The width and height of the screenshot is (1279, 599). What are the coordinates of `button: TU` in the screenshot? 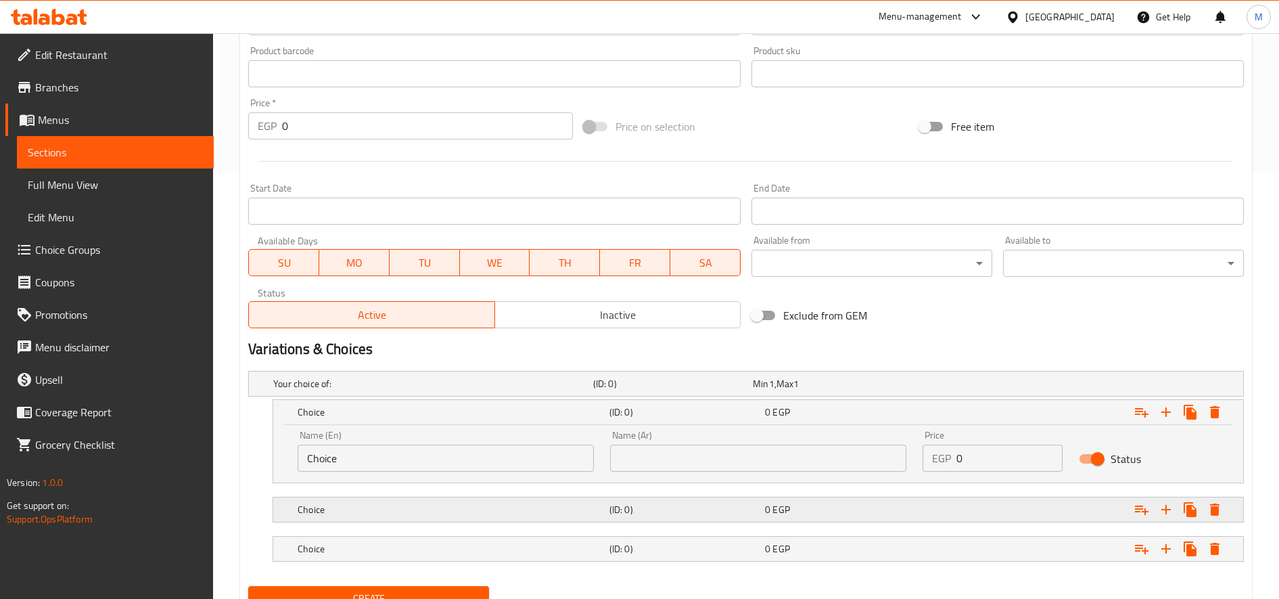 It's located at (425, 263).